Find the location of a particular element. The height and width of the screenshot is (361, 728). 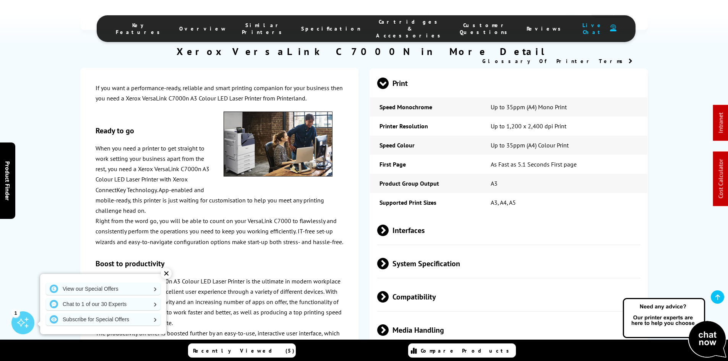

a: Recently Viewed (5) is located at coordinates (242, 350).